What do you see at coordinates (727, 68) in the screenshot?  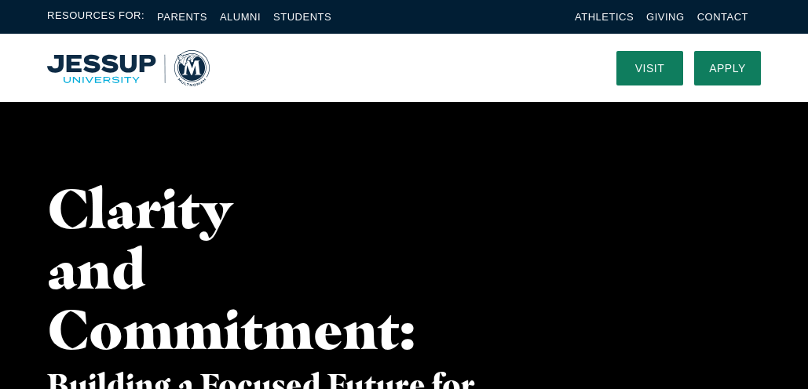 I see `a: Apply` at bounding box center [727, 68].